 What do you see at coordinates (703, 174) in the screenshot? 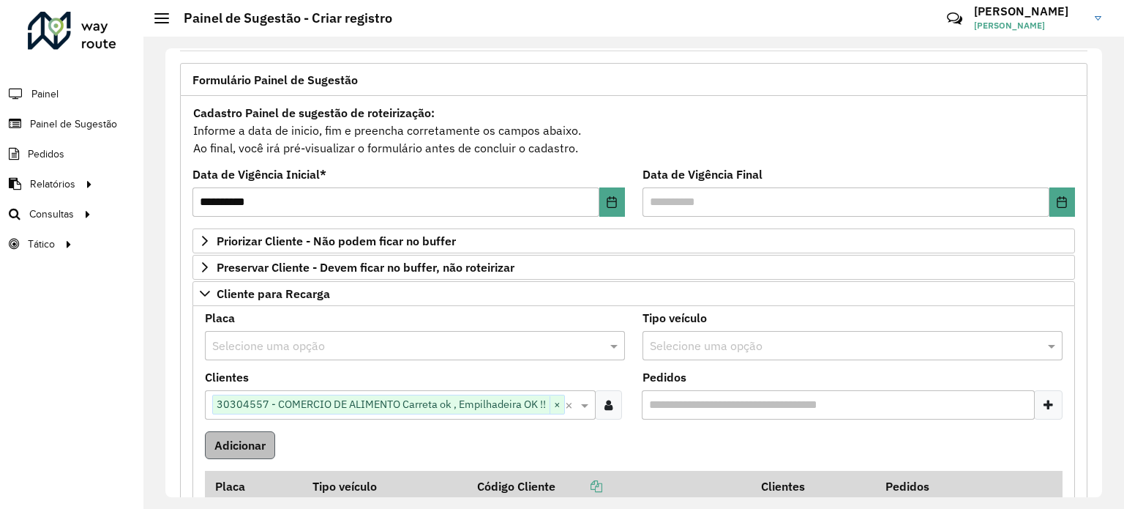
I see `label: Data de Vigência Final` at bounding box center [703, 174].